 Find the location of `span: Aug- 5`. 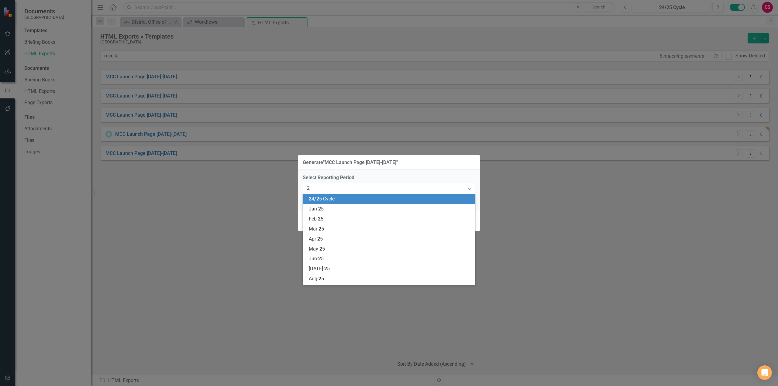

span: Aug- 5 is located at coordinates (316, 279).